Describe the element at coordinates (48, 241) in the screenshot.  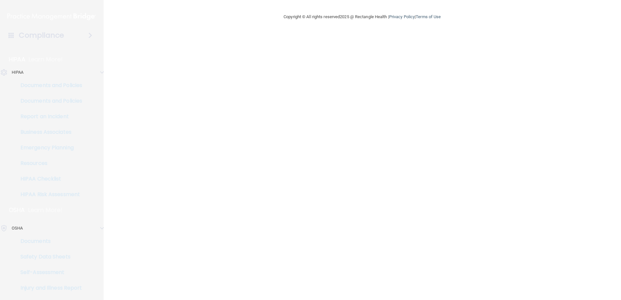
I see `p: Documents` at that location.